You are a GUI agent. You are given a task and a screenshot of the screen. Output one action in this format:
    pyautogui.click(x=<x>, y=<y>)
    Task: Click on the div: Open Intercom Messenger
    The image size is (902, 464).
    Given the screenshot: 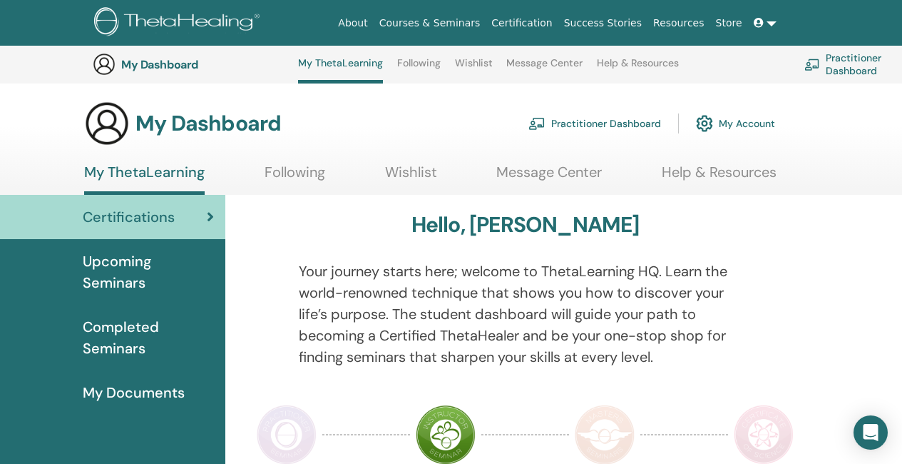 What is the action you would take?
    pyautogui.click(x=871, y=432)
    